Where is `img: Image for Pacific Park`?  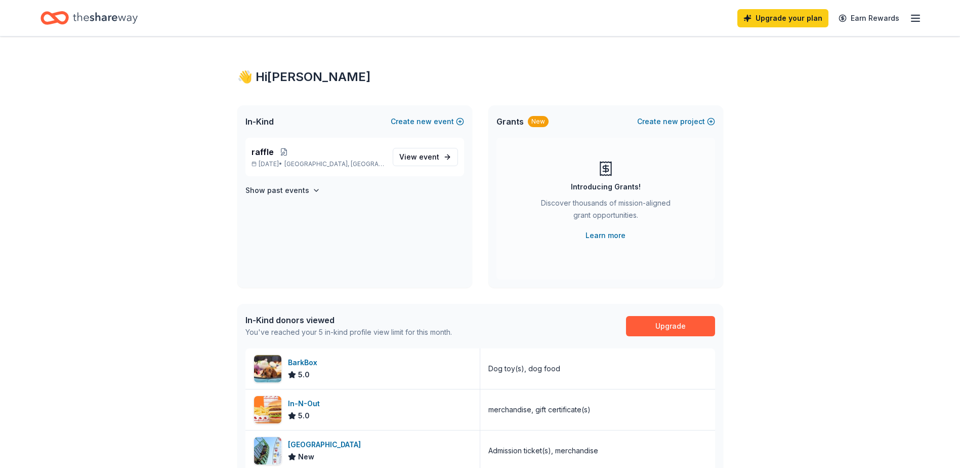
img: Image for Pacific Park is located at coordinates (268, 451).